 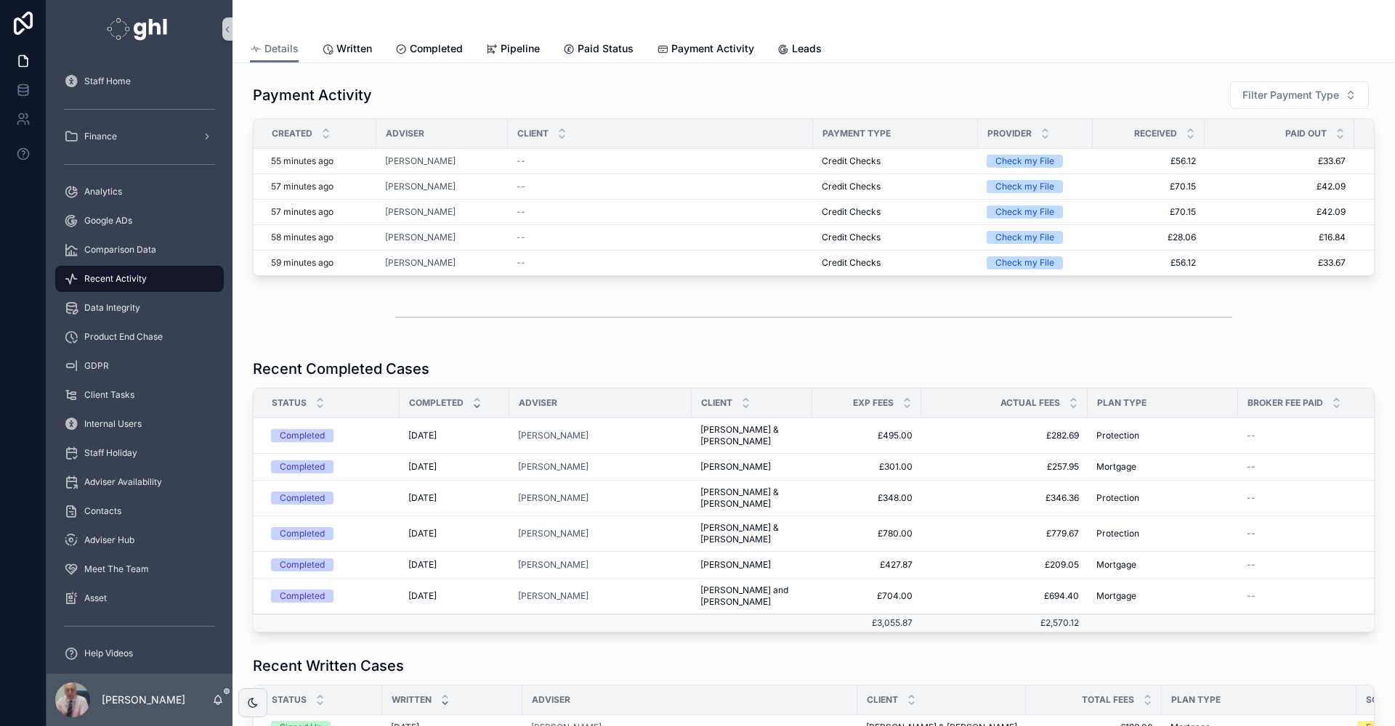 What do you see at coordinates (281, 49) in the screenshot?
I see `span: Details` at bounding box center [281, 49].